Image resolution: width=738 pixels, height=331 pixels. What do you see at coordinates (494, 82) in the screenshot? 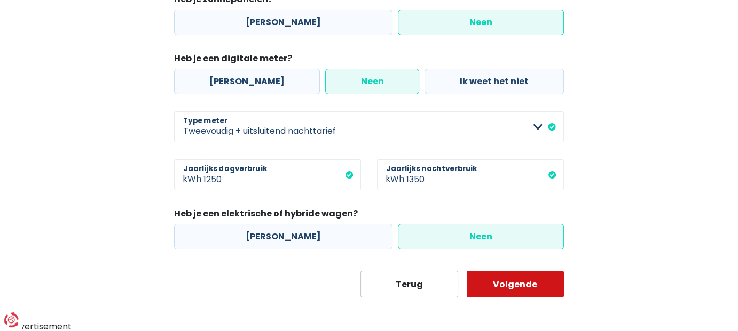
I see `label: Ik weet het niet` at bounding box center [494, 82].